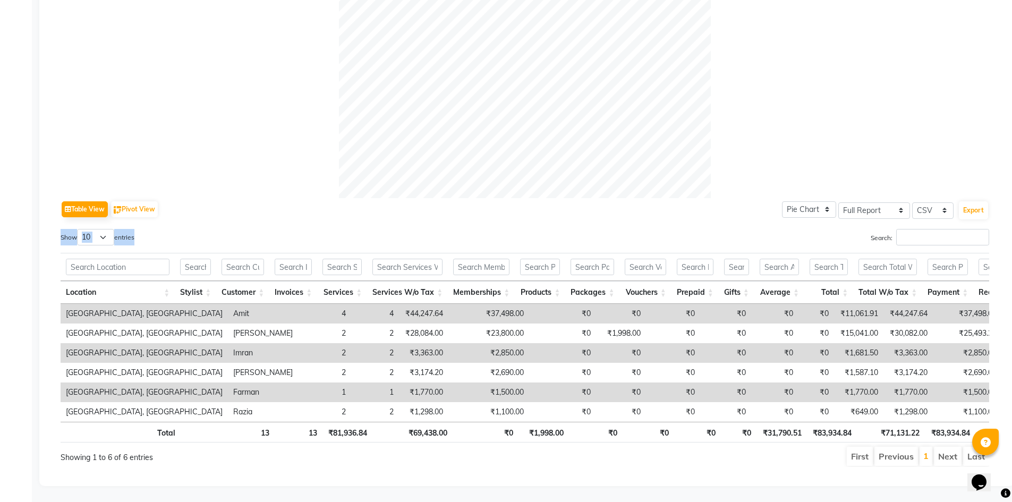  Describe the element at coordinates (829, 292) in the screenshot. I see `th: Total: activate to sort column ascending` at that location.